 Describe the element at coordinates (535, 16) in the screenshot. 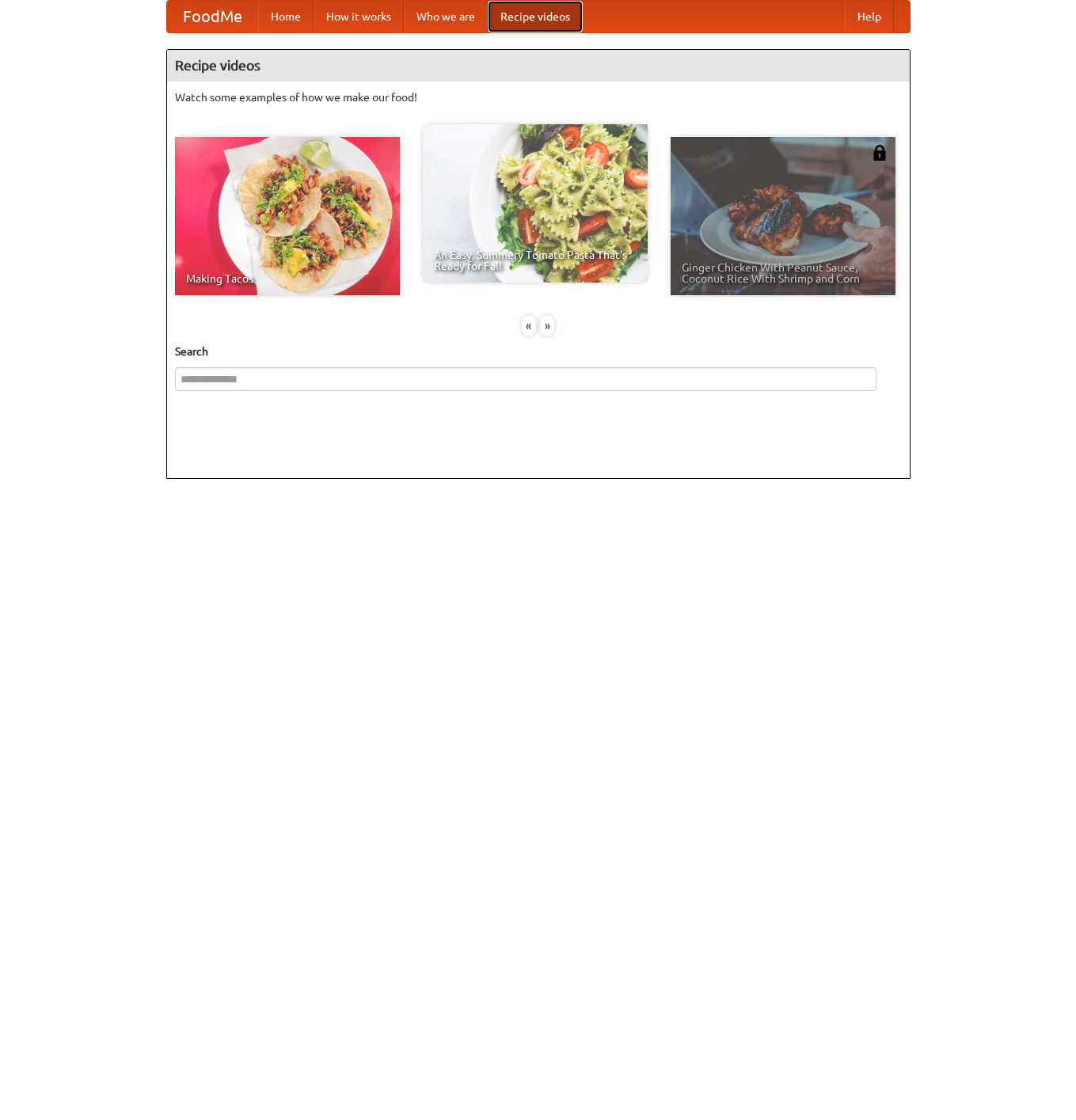

I see `a: Recipe videos` at that location.